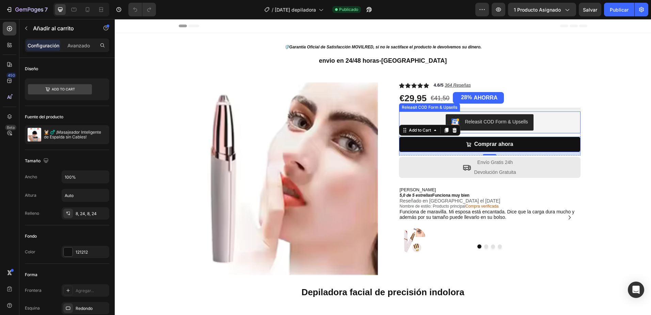 The image size is (651, 315). Describe the element at coordinates (43, 45) in the screenshot. I see `p: Configuración` at that location.